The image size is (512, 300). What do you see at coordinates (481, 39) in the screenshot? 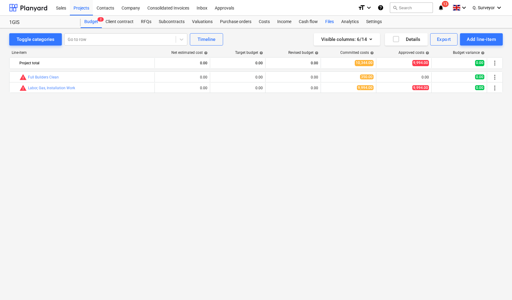
I see `div: Add line-item` at bounding box center [481, 39].